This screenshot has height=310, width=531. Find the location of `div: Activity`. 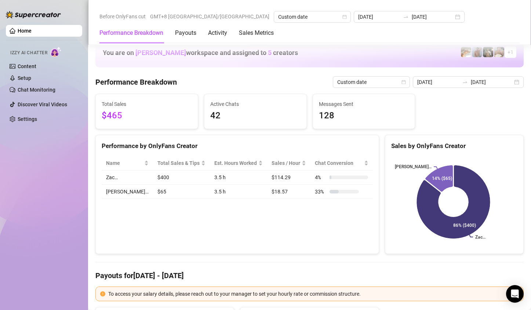

div: Activity is located at coordinates (218, 33).